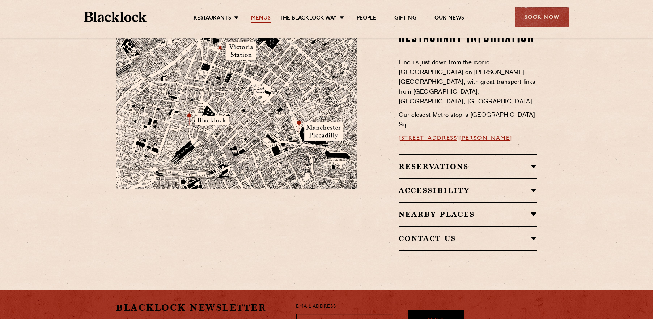  I want to click on h2: Restaurant Information, so click(468, 38).